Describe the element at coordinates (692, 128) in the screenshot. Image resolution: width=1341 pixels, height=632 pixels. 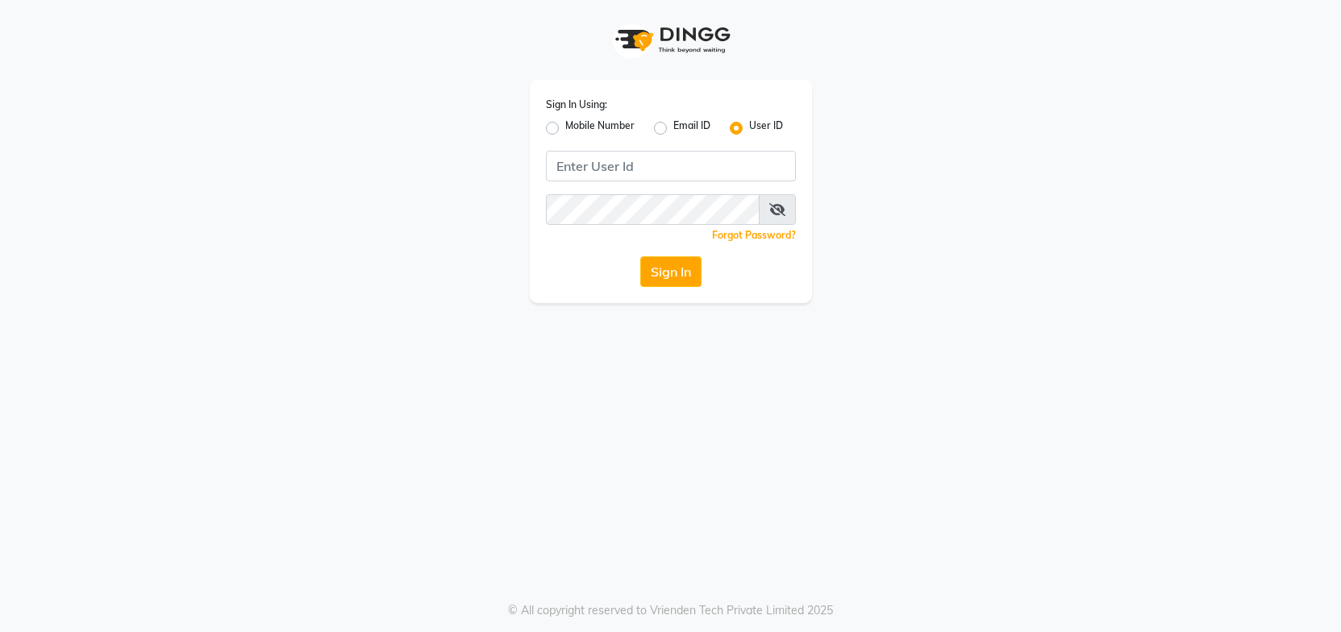
I see `label: Email ID` at that location.